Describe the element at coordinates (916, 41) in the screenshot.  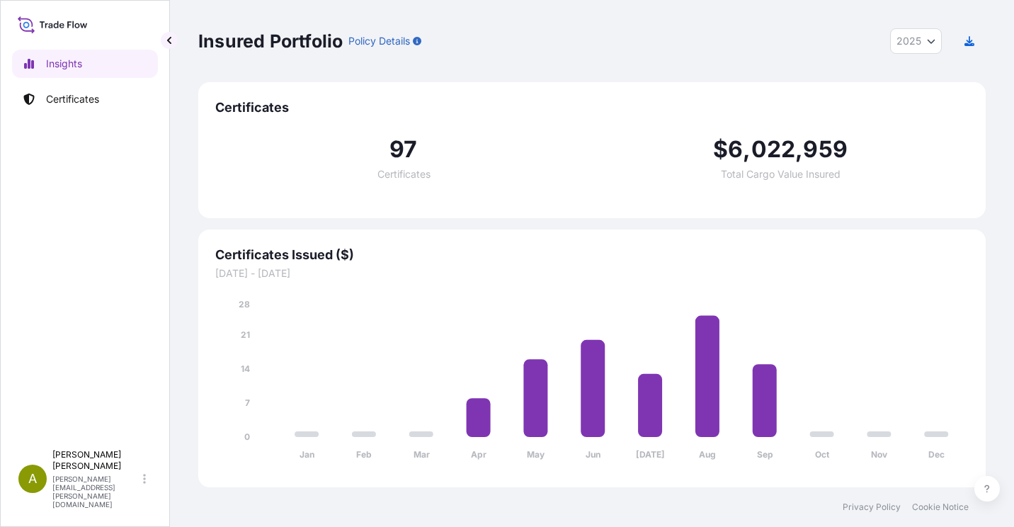
I see `button: Year Selector` at that location.